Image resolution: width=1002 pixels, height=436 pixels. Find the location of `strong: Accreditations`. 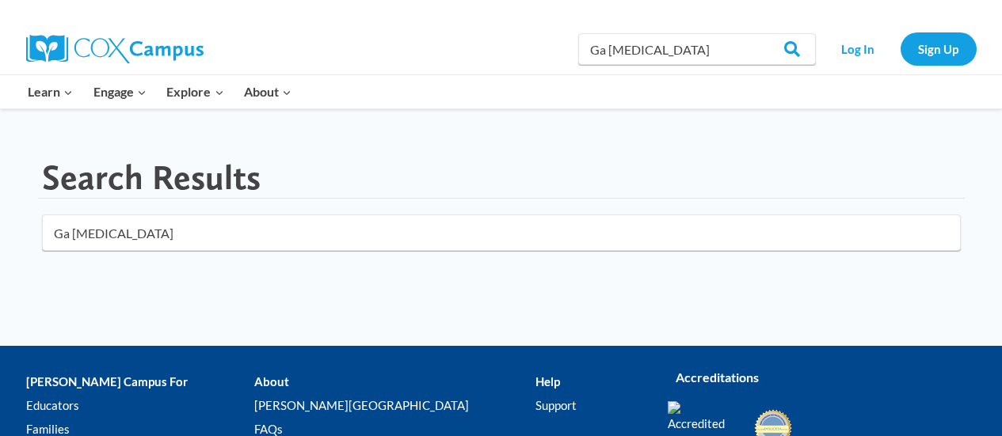

strong: Accreditations is located at coordinates (717, 377).